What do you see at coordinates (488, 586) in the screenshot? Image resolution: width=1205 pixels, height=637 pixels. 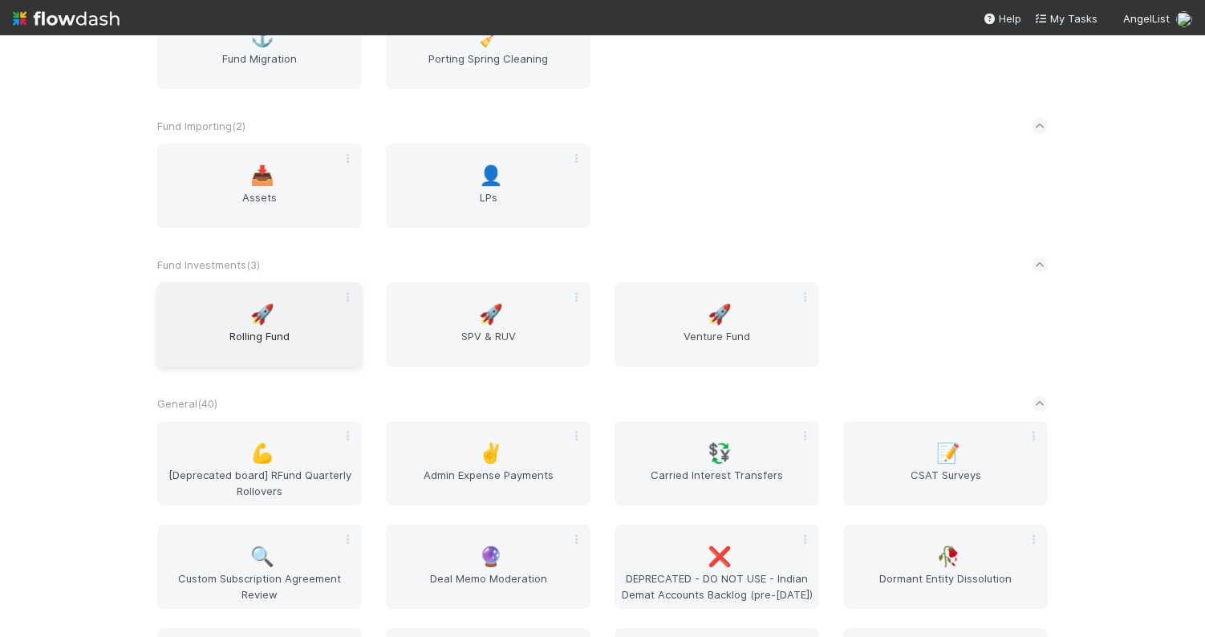 I see `span: Deal Memo Moderation` at bounding box center [488, 586].